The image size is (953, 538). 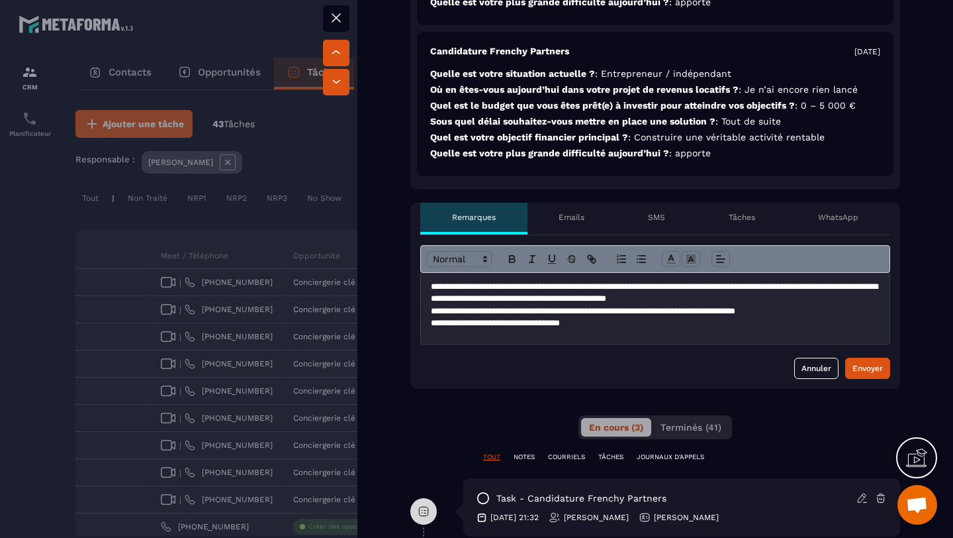 What do you see at coordinates (671, 457) in the screenshot?
I see `p: JOURNAUX D'APPELS` at bounding box center [671, 457].